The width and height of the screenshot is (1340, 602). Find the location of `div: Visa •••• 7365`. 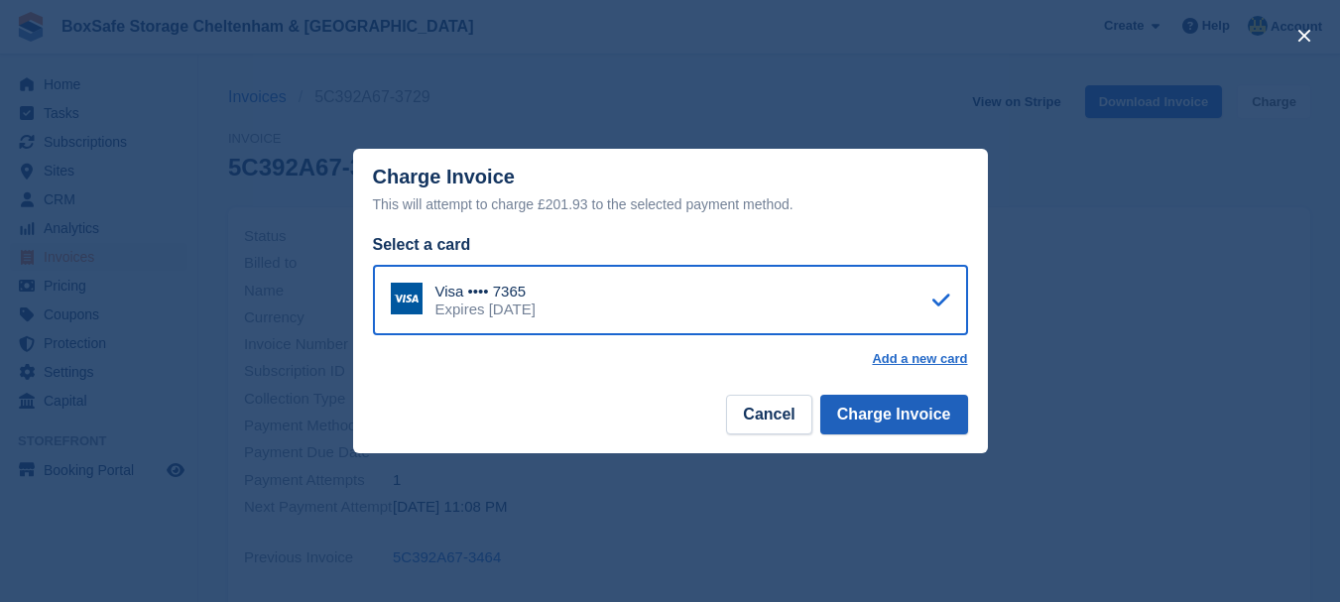

div: Visa •••• 7365 is located at coordinates (485, 292).